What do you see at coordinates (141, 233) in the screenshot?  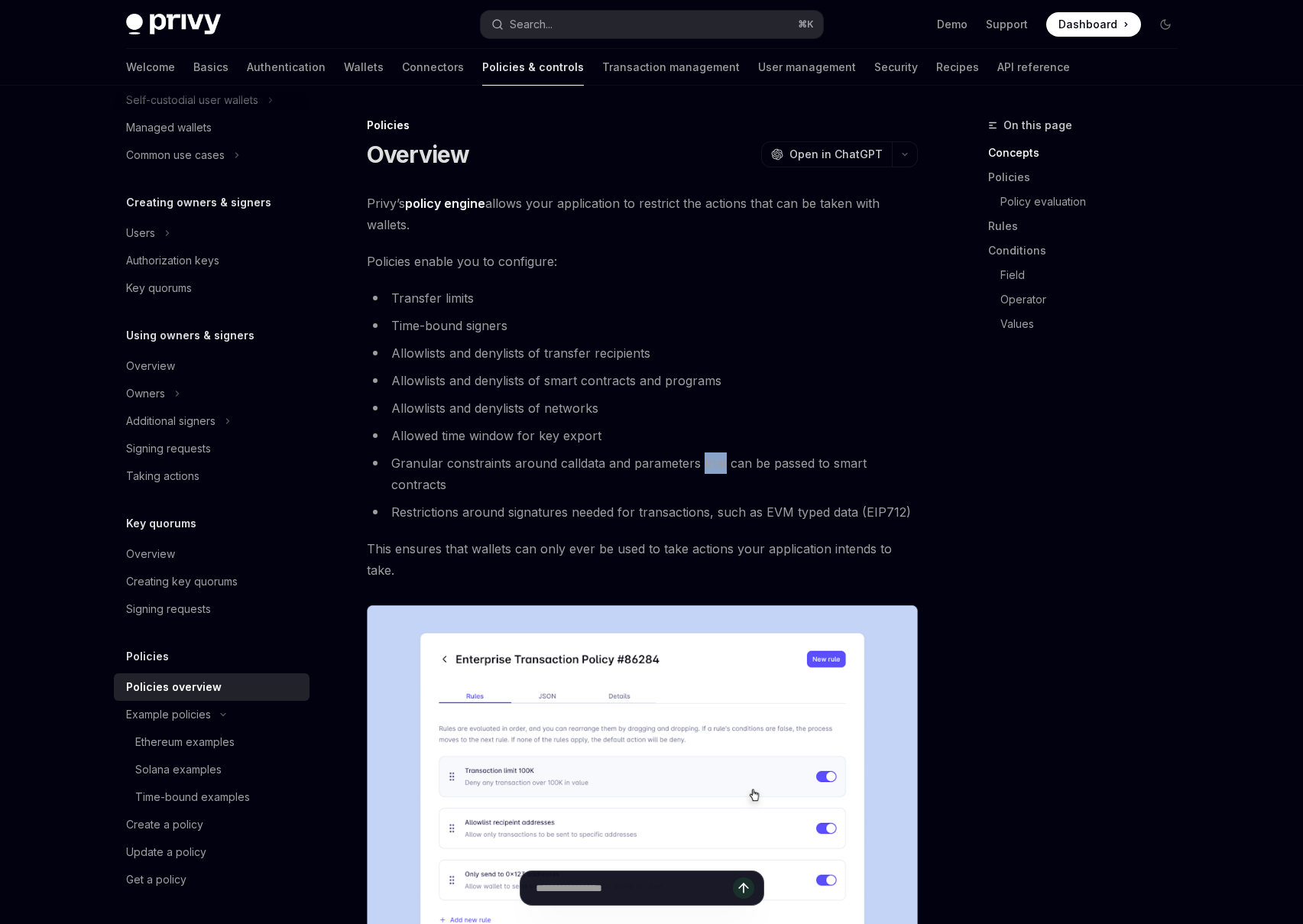 I see `div: Users` at bounding box center [141, 233].